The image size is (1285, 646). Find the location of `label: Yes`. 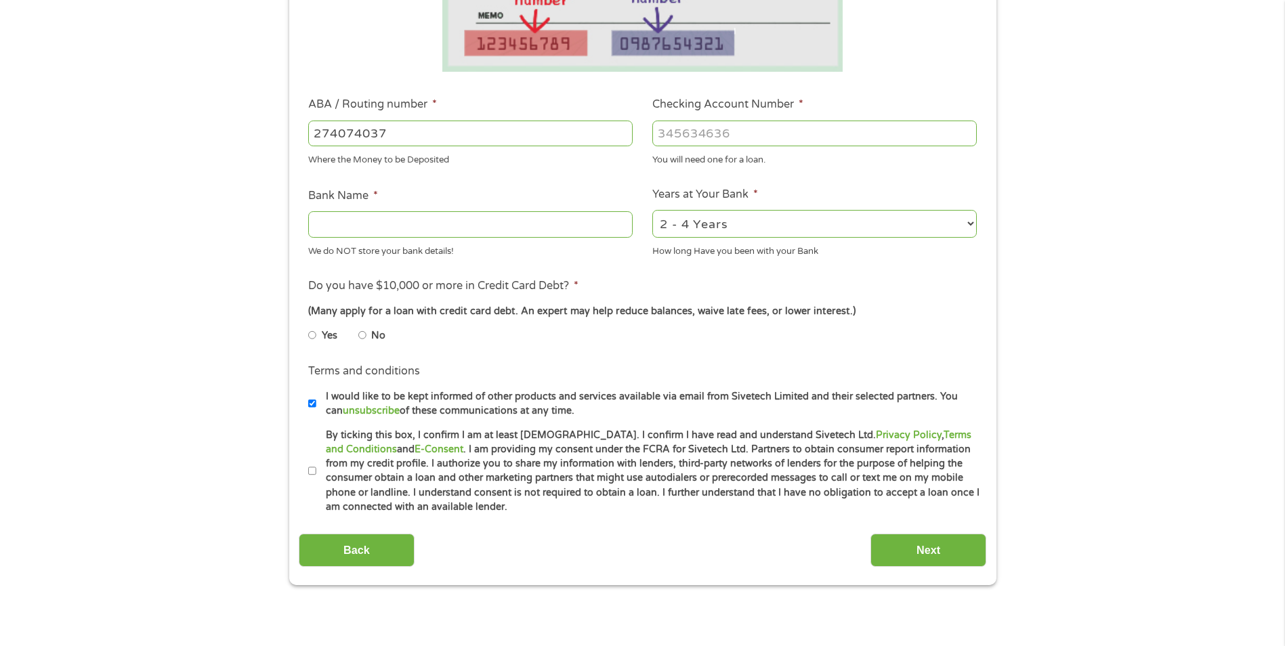

label: Yes is located at coordinates (329, 336).